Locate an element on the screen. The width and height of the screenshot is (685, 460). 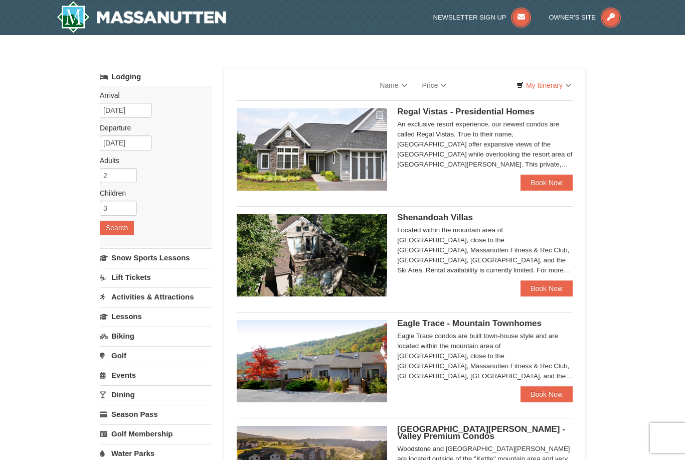
a: Lodging is located at coordinates (155, 77).